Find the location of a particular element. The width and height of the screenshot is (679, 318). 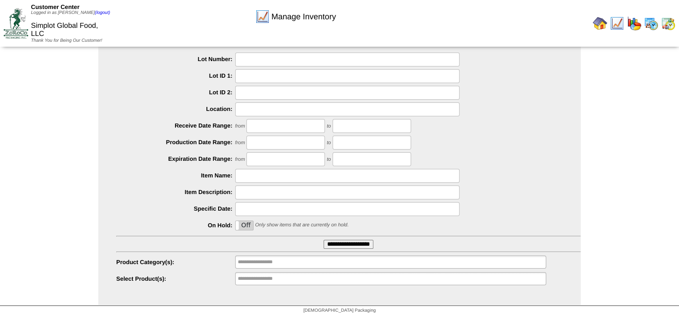

img: calendarinout.gif is located at coordinates (668, 23).